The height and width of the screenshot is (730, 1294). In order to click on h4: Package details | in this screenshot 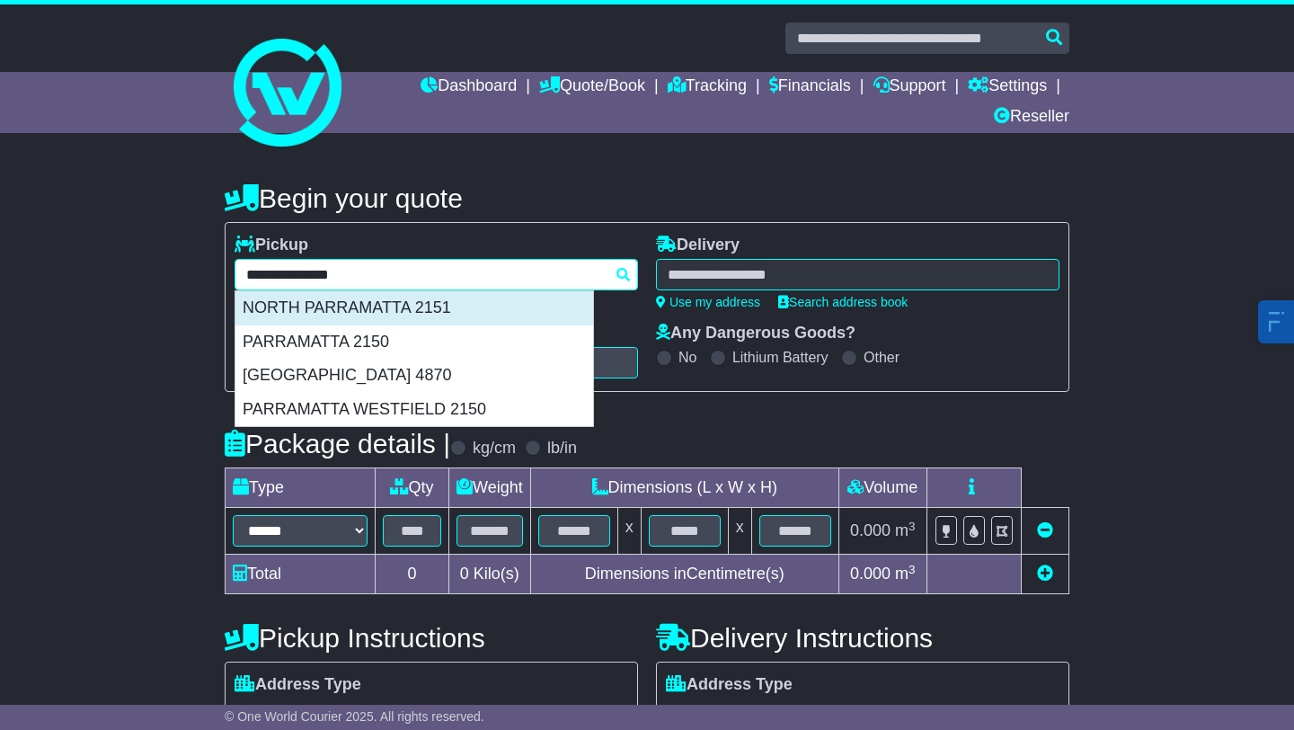, I will do `click(337, 443)`.